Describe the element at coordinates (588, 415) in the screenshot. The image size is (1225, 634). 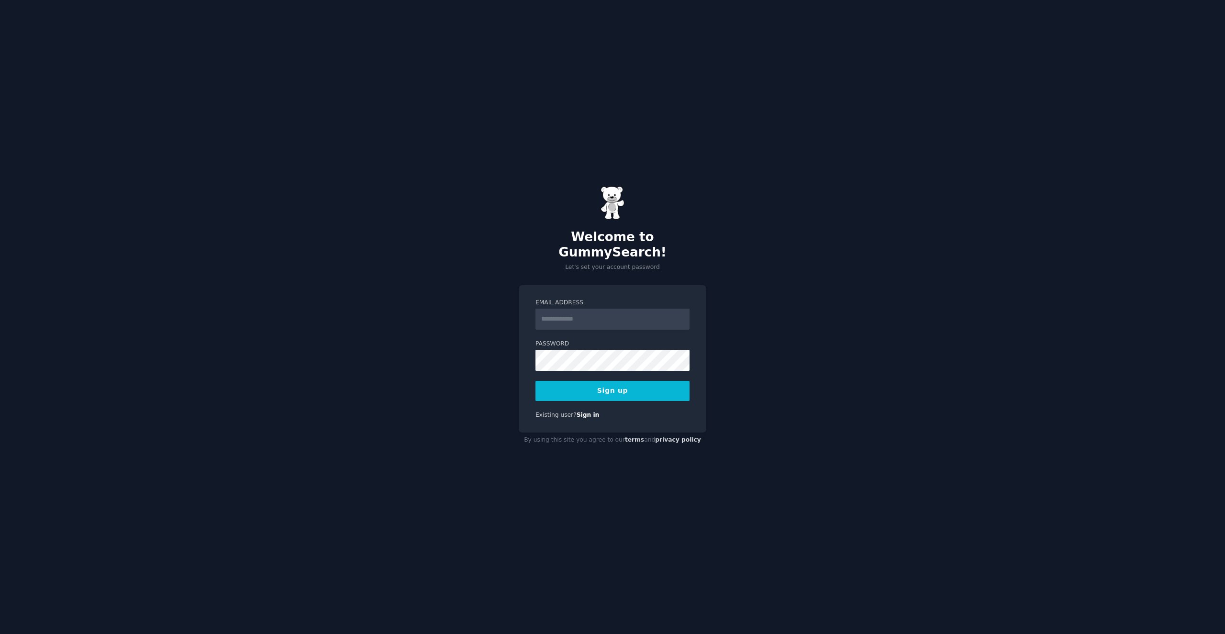
I see `a: Sign in` at that location.